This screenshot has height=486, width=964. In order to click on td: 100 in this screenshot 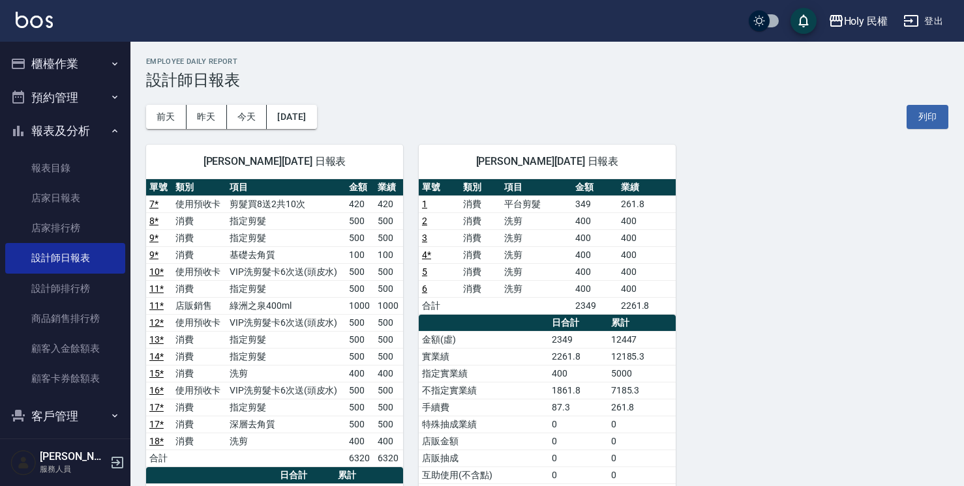, I will do `click(360, 255)`.